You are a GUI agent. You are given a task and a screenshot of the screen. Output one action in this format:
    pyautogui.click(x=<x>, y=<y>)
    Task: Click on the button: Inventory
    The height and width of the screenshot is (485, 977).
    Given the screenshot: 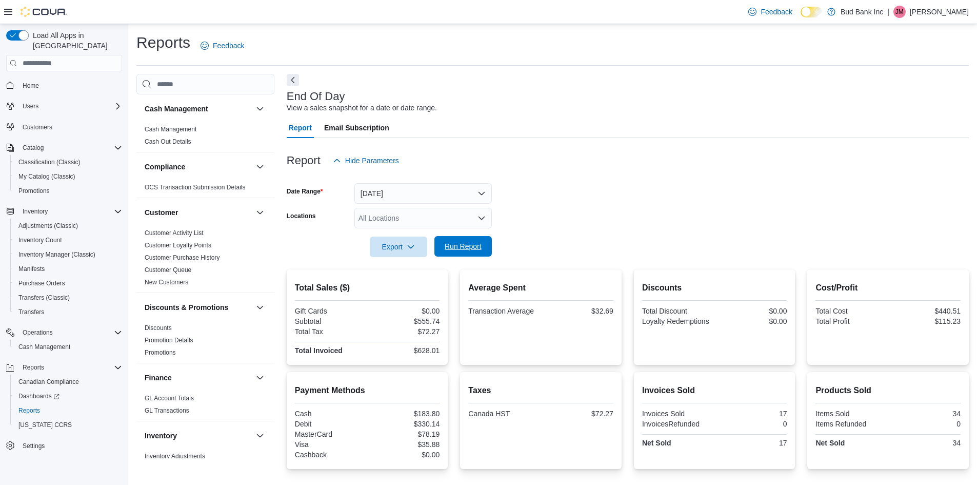 What is the action you would take?
    pyautogui.click(x=260, y=435)
    